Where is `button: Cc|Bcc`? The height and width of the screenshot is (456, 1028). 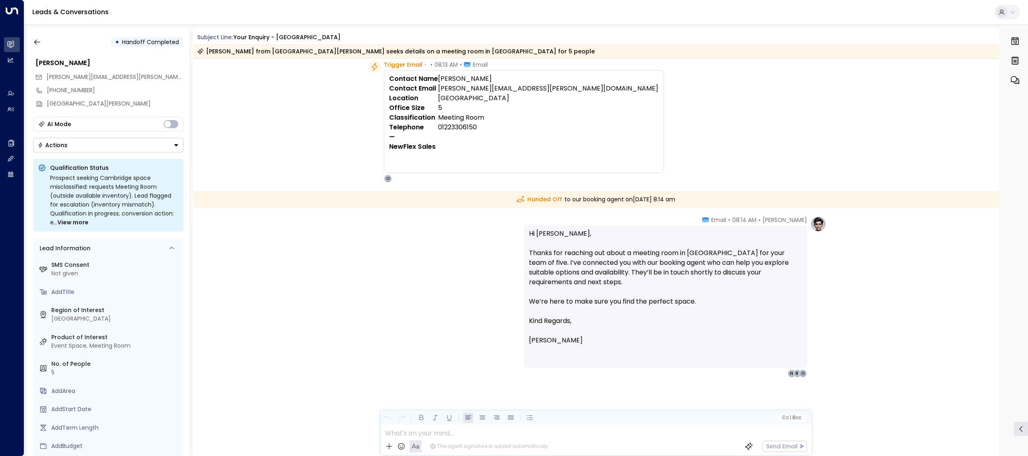 button: Cc|Bcc is located at coordinates (791, 417).